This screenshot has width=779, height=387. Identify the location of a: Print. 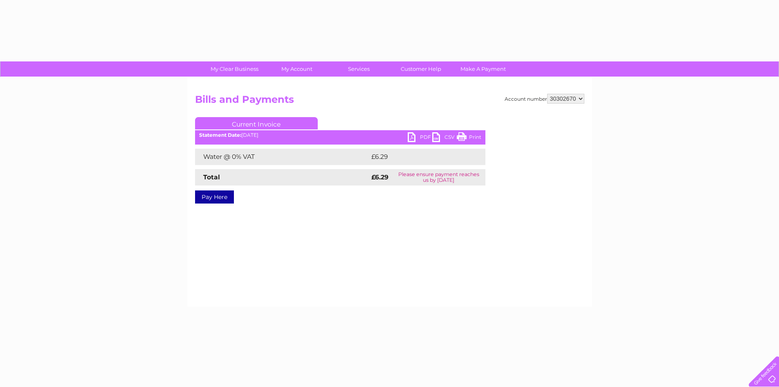
(469, 138).